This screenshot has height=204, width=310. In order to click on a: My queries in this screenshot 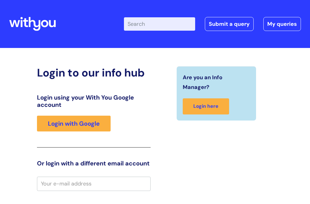, I will do `click(282, 24)`.